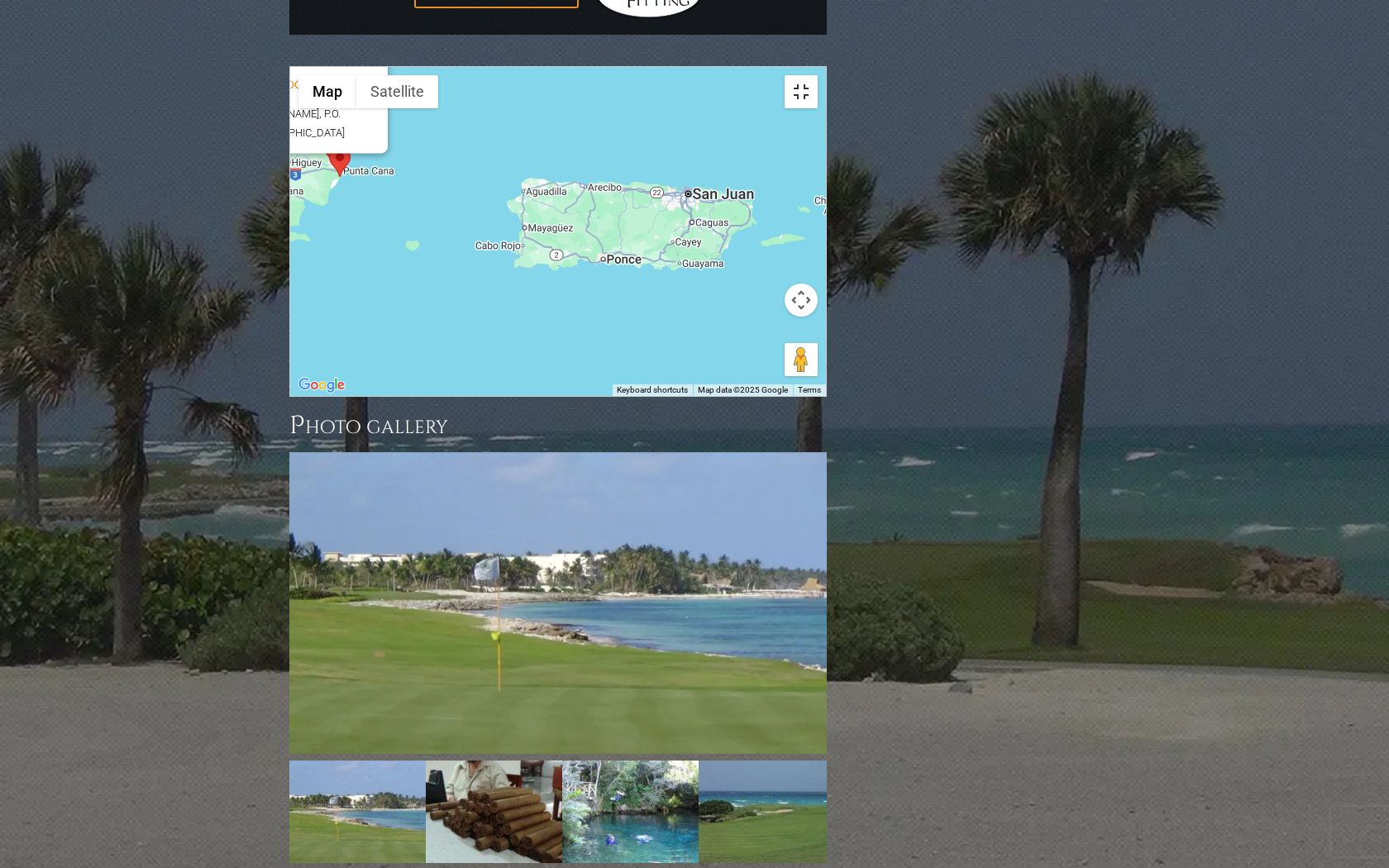  I want to click on button: Show street map, so click(327, 92).